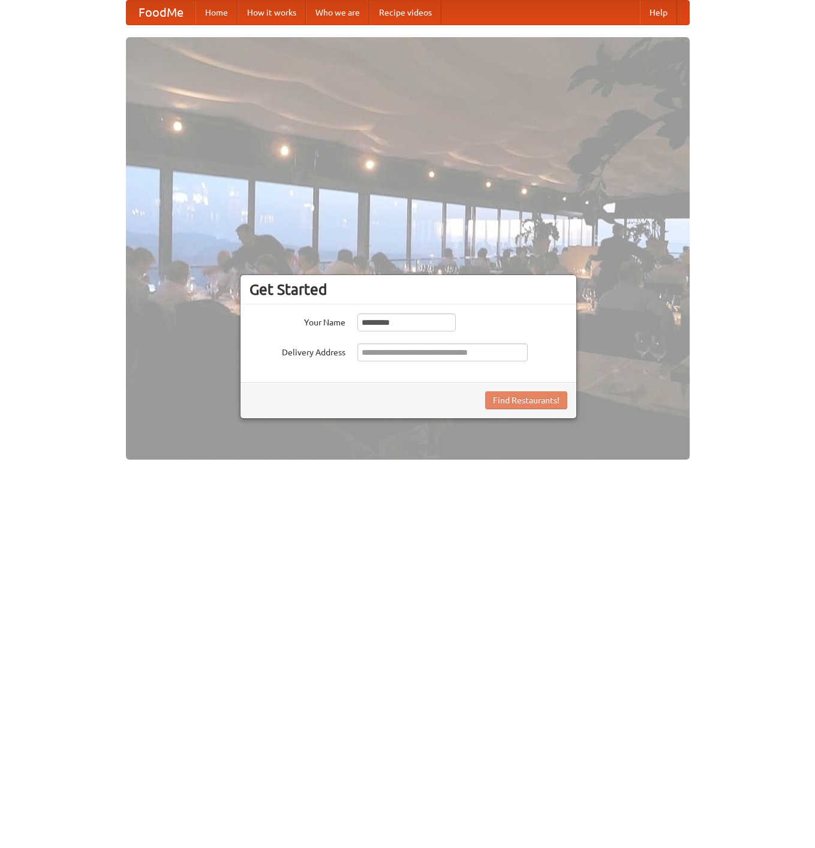 Image resolution: width=815 pixels, height=848 pixels. Describe the element at coordinates (272, 13) in the screenshot. I see `a: How it works` at that location.